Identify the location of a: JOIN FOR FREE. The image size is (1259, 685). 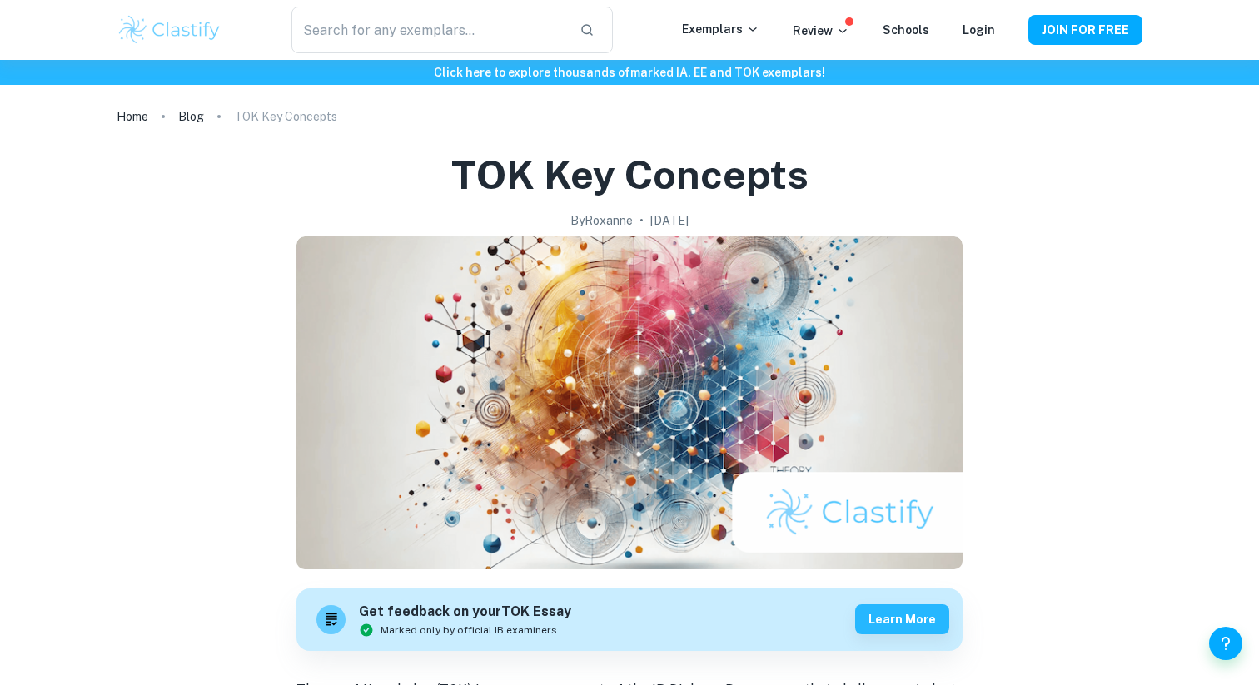
(1085, 30).